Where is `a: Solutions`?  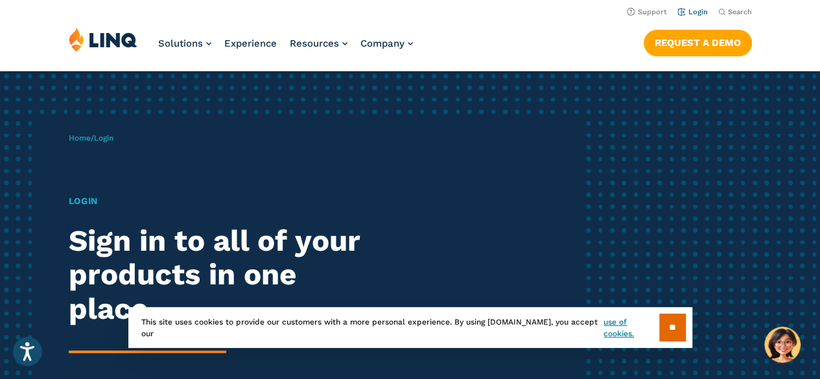 a: Solutions is located at coordinates (185, 43).